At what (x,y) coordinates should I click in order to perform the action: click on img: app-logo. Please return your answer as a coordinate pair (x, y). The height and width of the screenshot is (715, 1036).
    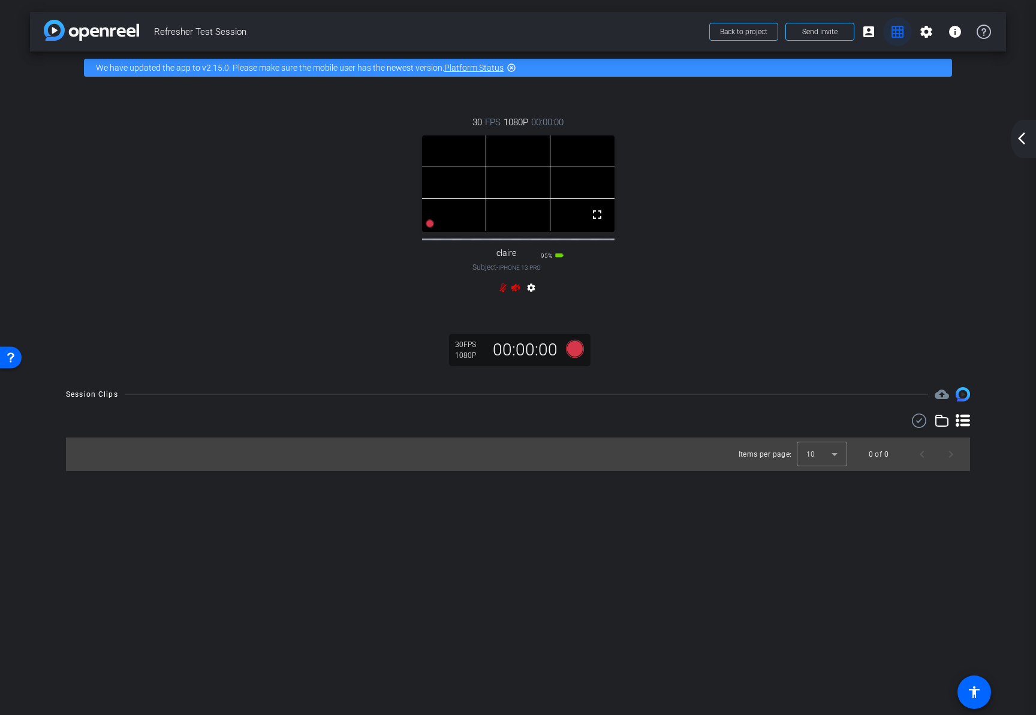
    Looking at the image, I should click on (91, 30).